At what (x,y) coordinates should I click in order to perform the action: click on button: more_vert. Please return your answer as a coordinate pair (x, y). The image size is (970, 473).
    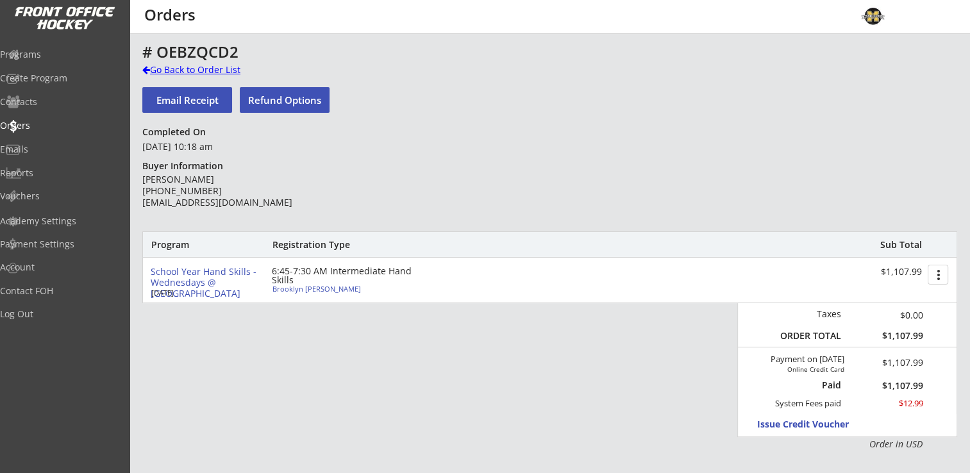
    Looking at the image, I should click on (938, 274).